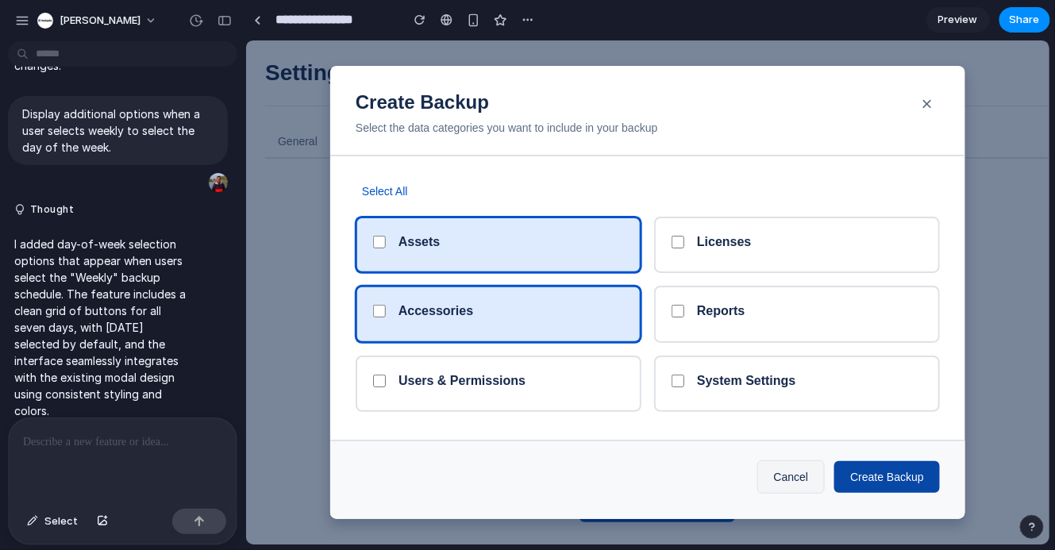  Describe the element at coordinates (1025, 20) in the screenshot. I see `button: Share` at that location.